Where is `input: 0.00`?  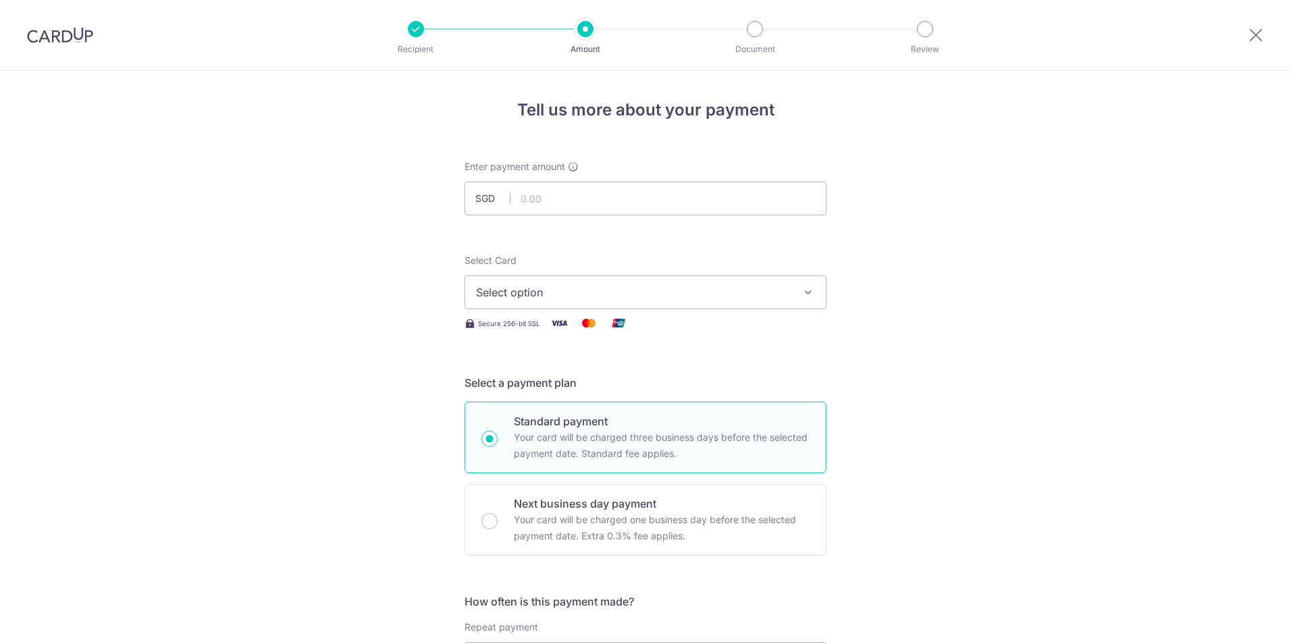 input: 0.00 is located at coordinates (646, 199).